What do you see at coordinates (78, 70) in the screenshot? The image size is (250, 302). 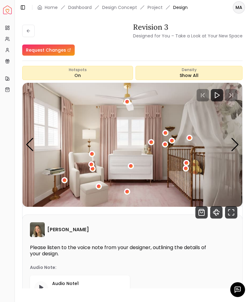 I see `span: Hotspots` at bounding box center [78, 70].